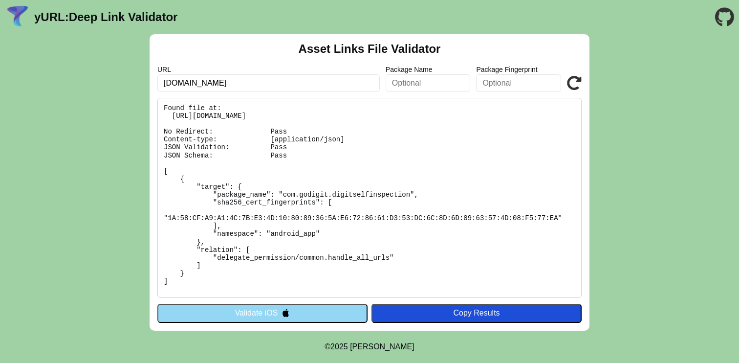  I want to click on label: URL, so click(268, 69).